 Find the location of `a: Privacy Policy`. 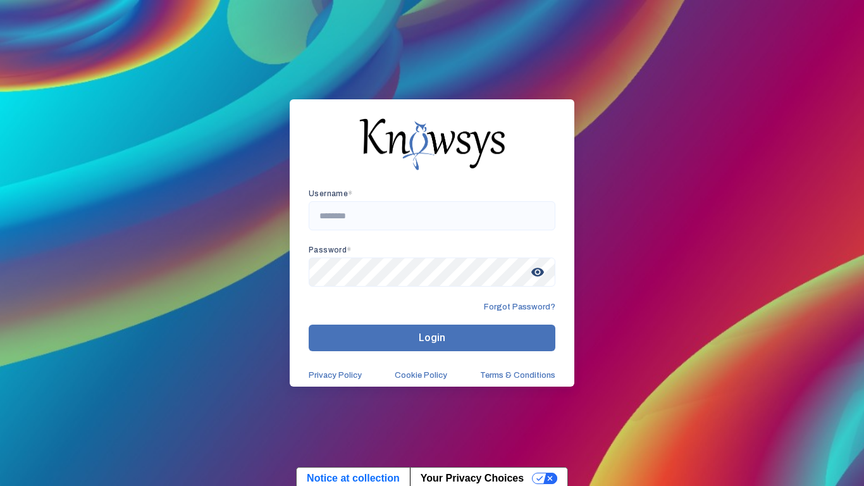

a: Privacy Policy is located at coordinates (335, 375).